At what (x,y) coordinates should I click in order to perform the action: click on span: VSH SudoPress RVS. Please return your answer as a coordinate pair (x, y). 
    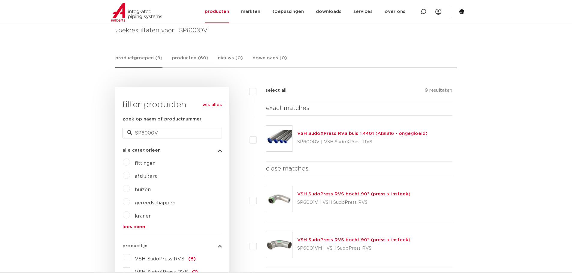
    Looking at the image, I should click on (159, 259).